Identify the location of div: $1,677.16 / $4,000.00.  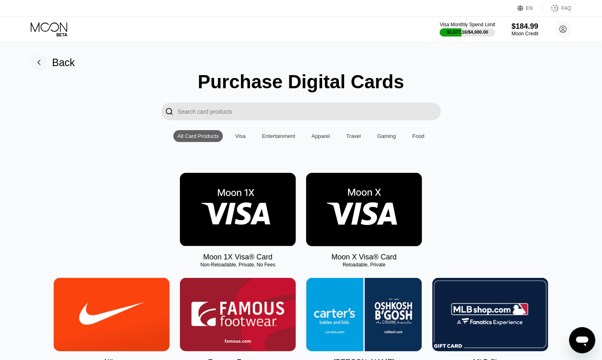
(468, 32).